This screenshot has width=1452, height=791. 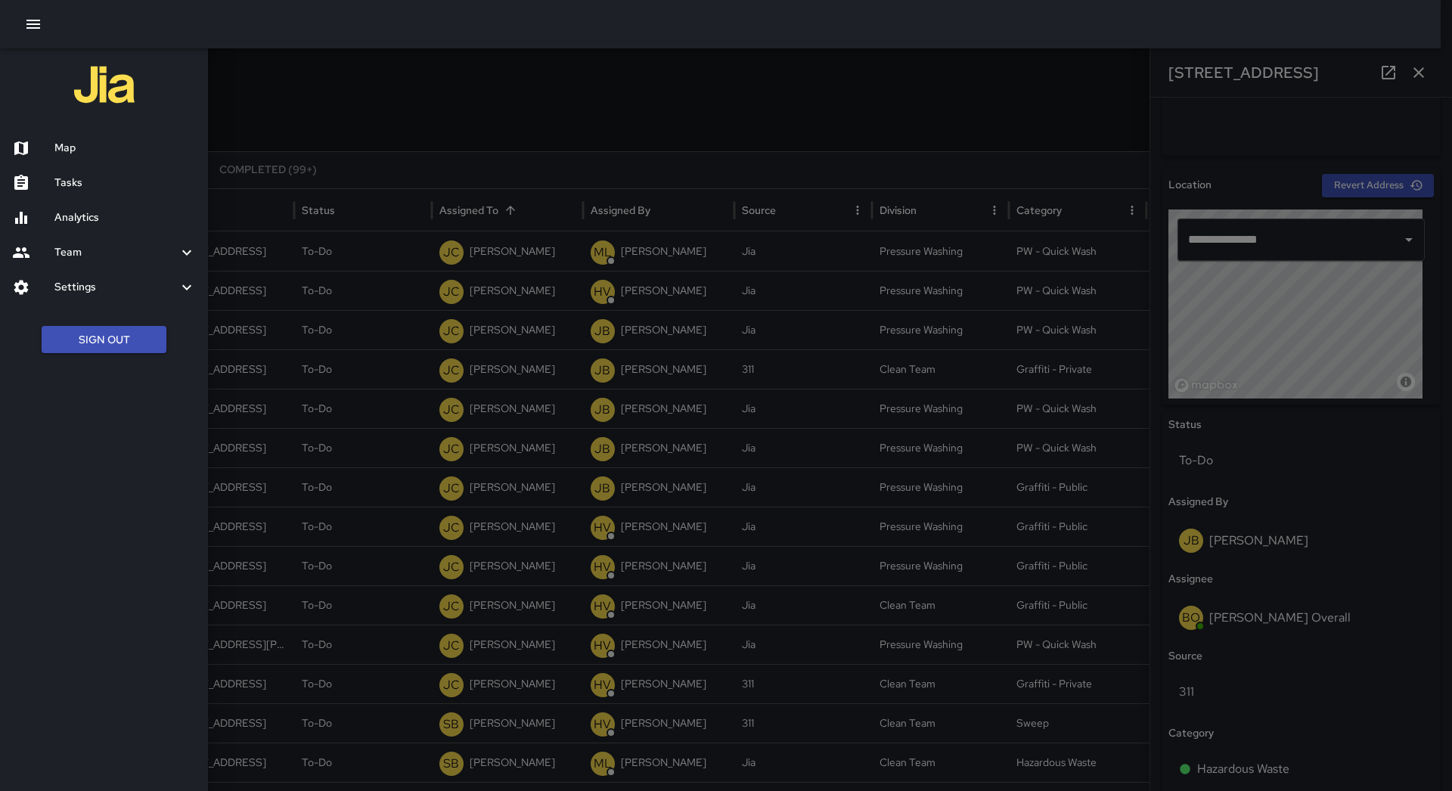 I want to click on h6: Team, so click(x=116, y=253).